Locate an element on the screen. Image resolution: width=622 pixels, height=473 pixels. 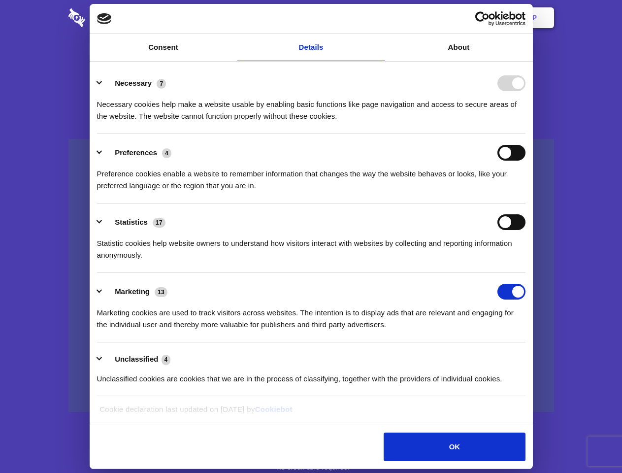
label: Marketing is located at coordinates (132, 291).